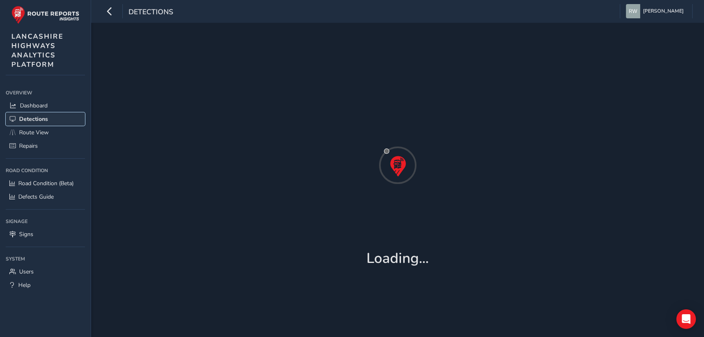  What do you see at coordinates (46, 183) in the screenshot?
I see `span: Road Condition (Beta)` at bounding box center [46, 183].